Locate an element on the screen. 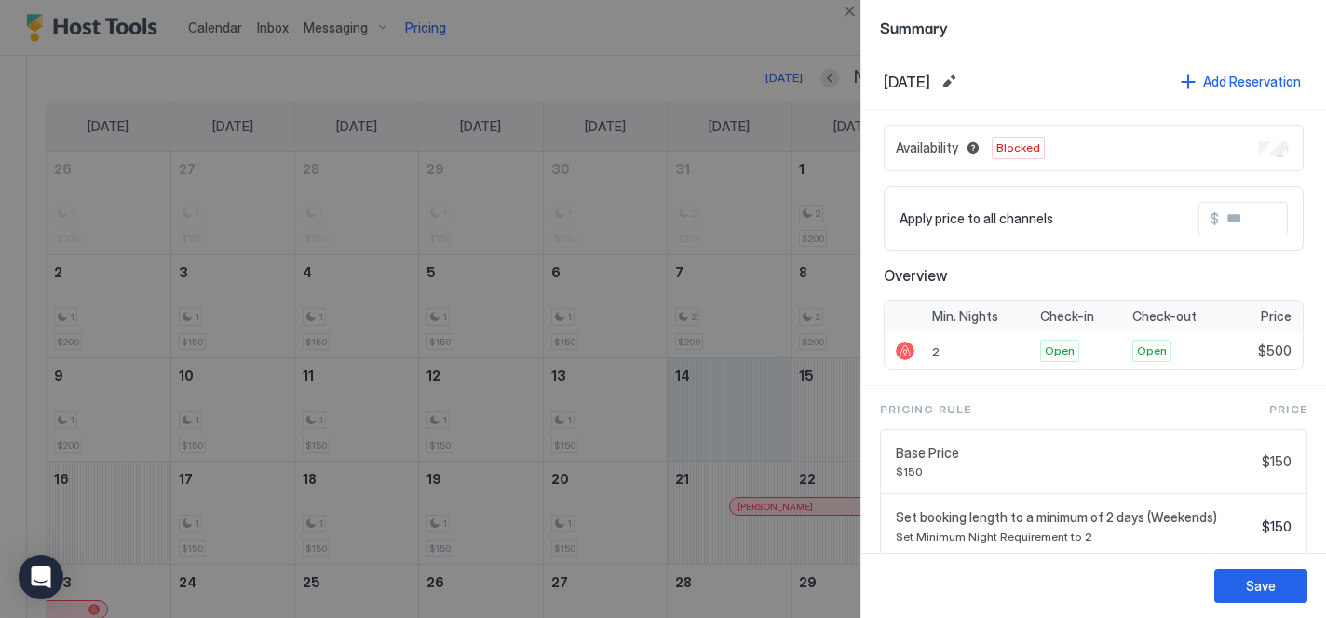 This screenshot has width=1326, height=618. span: Base Price is located at coordinates (1075, 454).